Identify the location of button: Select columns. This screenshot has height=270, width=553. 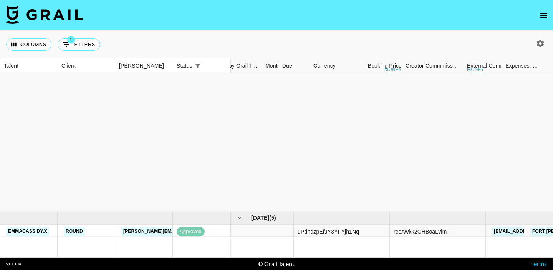
(29, 45).